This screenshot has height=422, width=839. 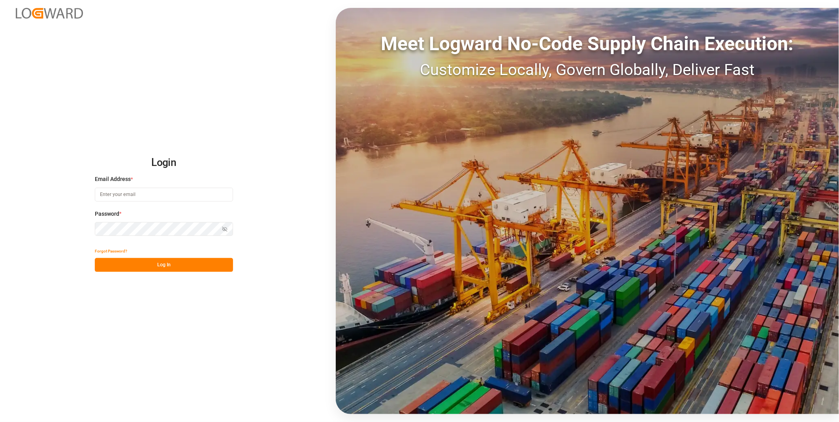 What do you see at coordinates (107, 214) in the screenshot?
I see `span: Password` at bounding box center [107, 214].